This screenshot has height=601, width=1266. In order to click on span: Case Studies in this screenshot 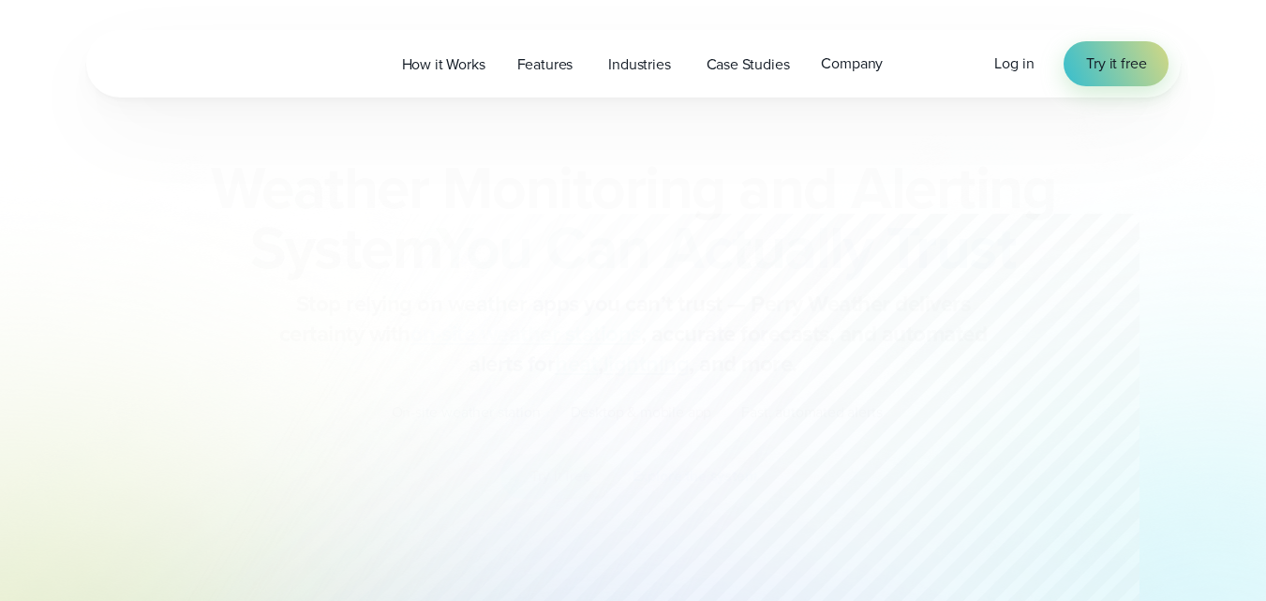, I will do `click(748, 65)`.